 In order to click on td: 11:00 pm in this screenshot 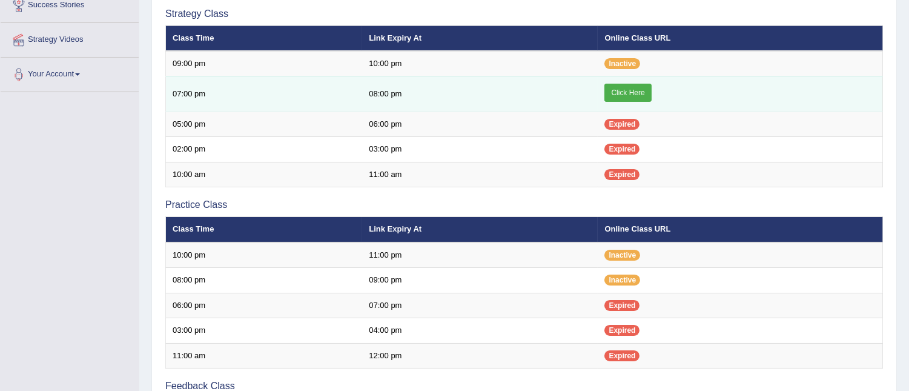, I will do `click(480, 255)`.